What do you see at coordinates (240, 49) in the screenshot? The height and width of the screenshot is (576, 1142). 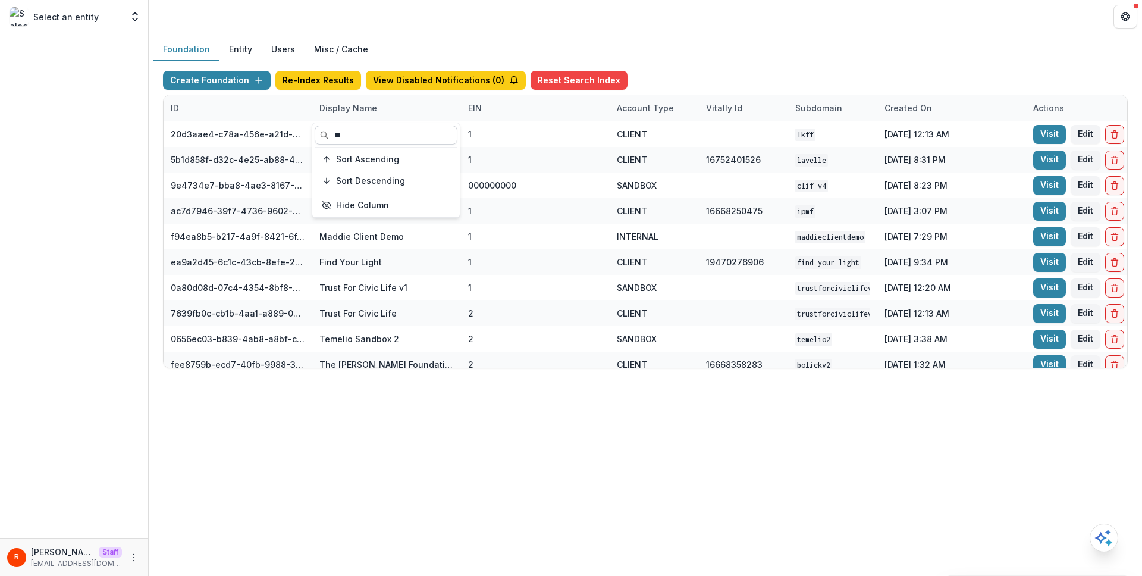 I see `button: Entity` at bounding box center [240, 49].